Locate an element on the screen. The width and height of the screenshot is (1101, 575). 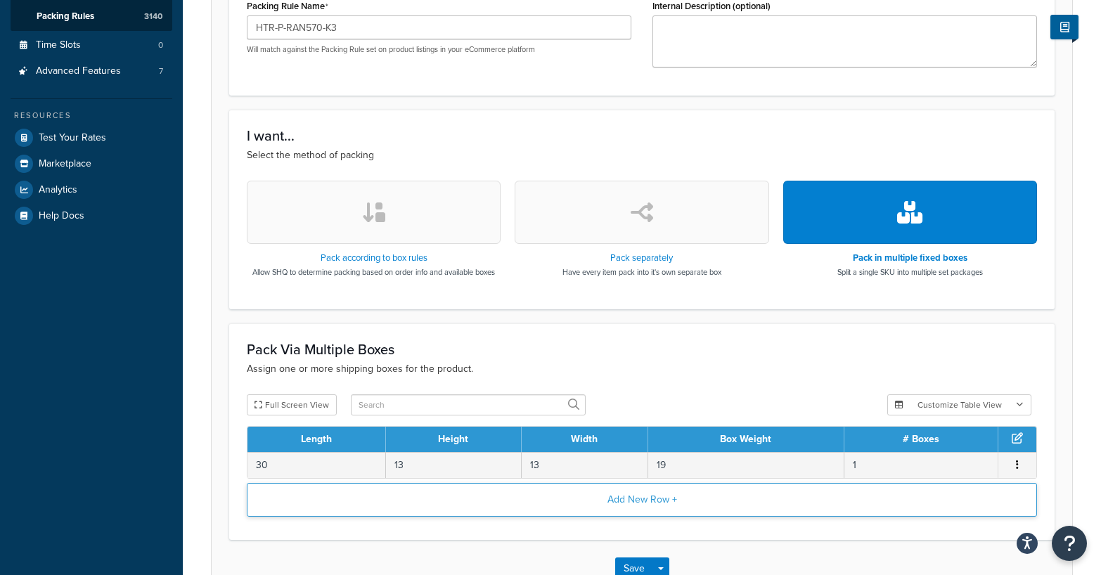
p: Assign one or more shipping boxes for the product. is located at coordinates (642, 369).